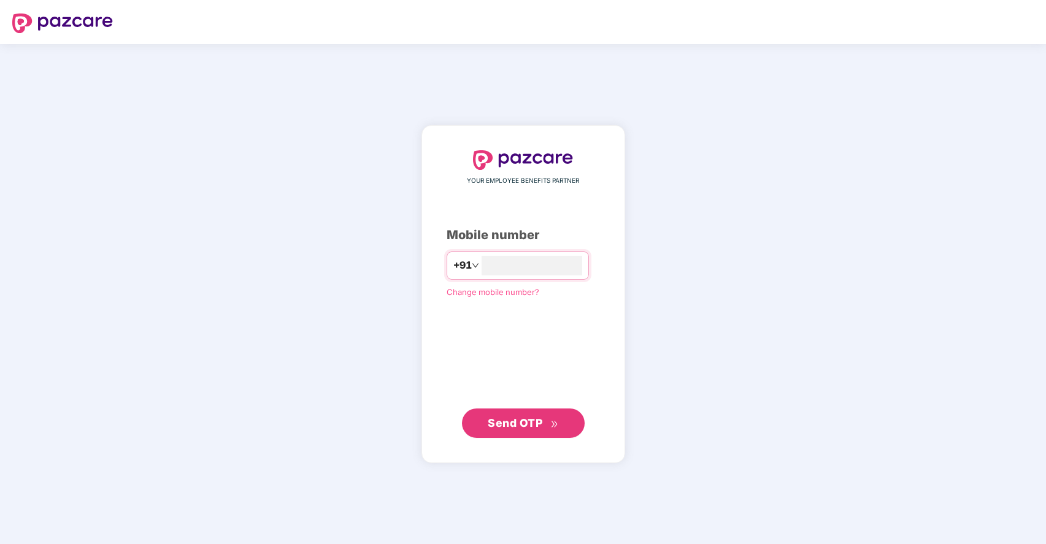  What do you see at coordinates (523, 235) in the screenshot?
I see `div: Mobile number` at bounding box center [523, 235].